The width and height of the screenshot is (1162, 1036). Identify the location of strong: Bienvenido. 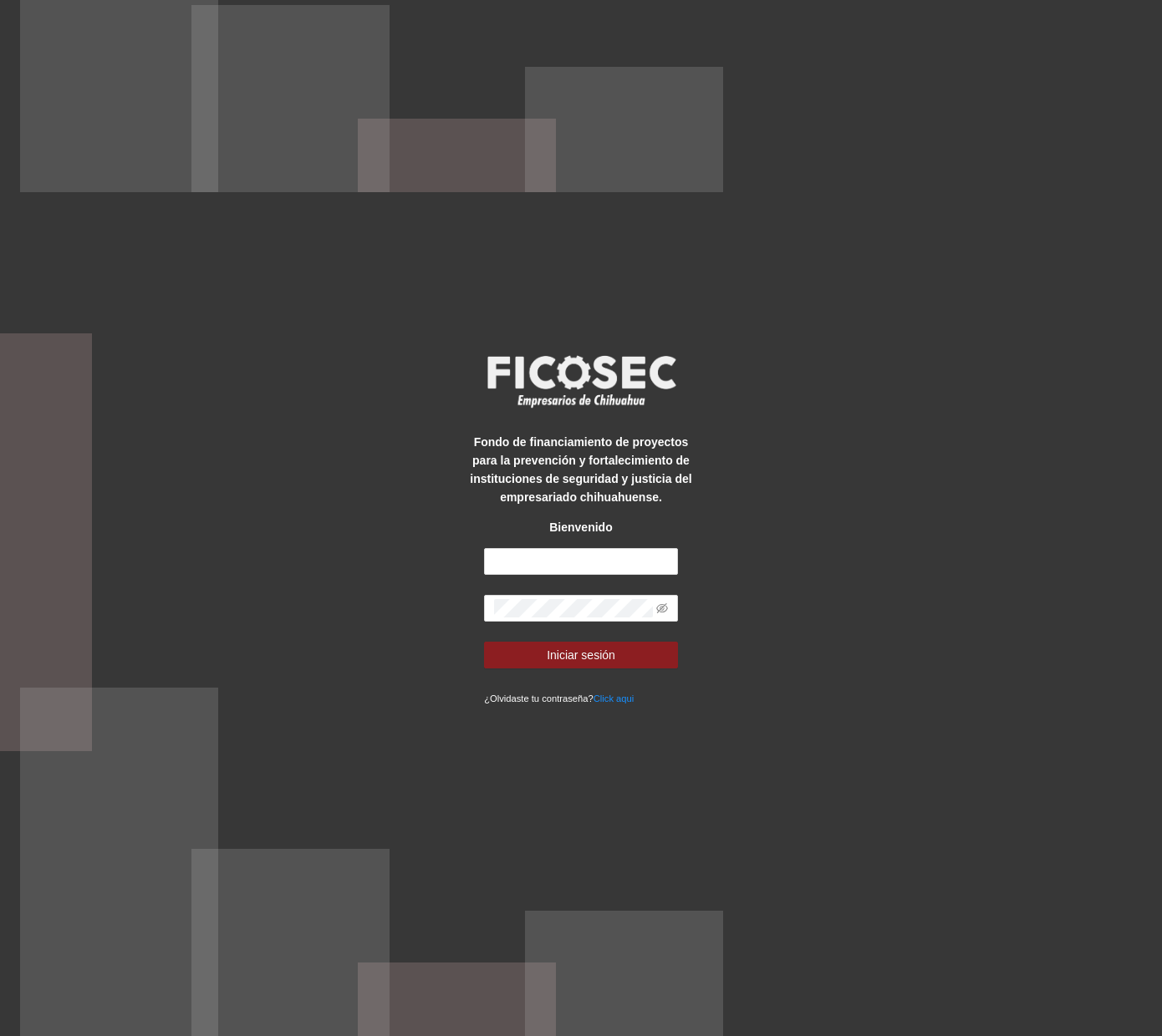
(581, 527).